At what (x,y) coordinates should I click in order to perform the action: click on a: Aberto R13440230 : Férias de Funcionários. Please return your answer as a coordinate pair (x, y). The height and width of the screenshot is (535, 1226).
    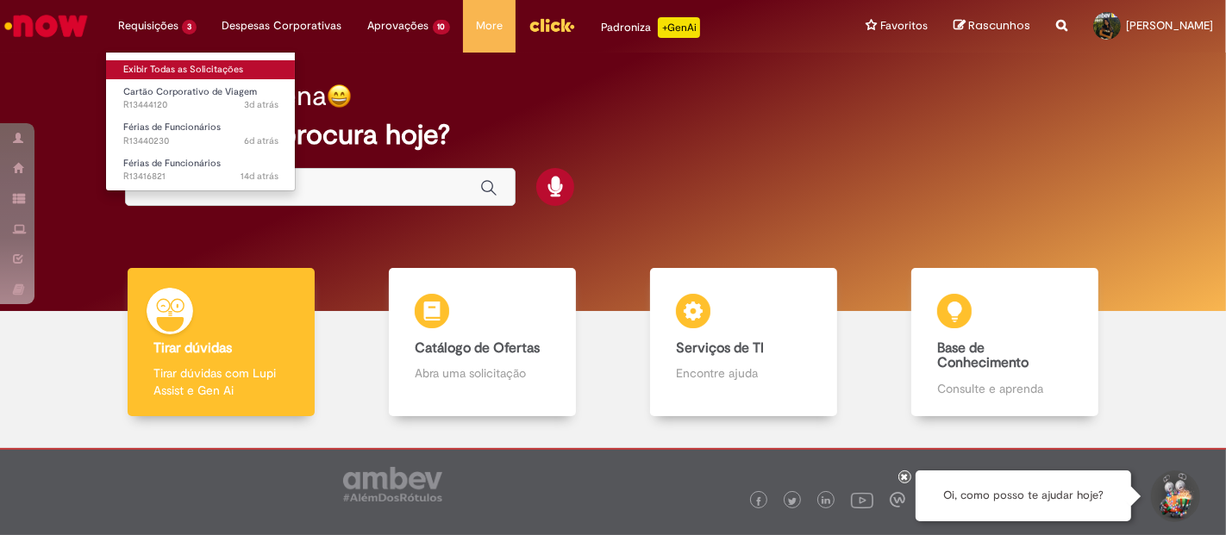
    Looking at the image, I should click on (201, 134).